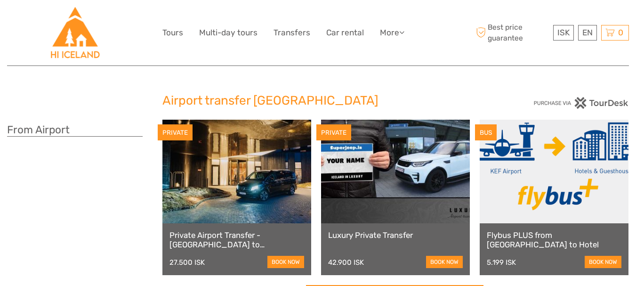 This screenshot has height=286, width=636. I want to click on a: Tours, so click(173, 32).